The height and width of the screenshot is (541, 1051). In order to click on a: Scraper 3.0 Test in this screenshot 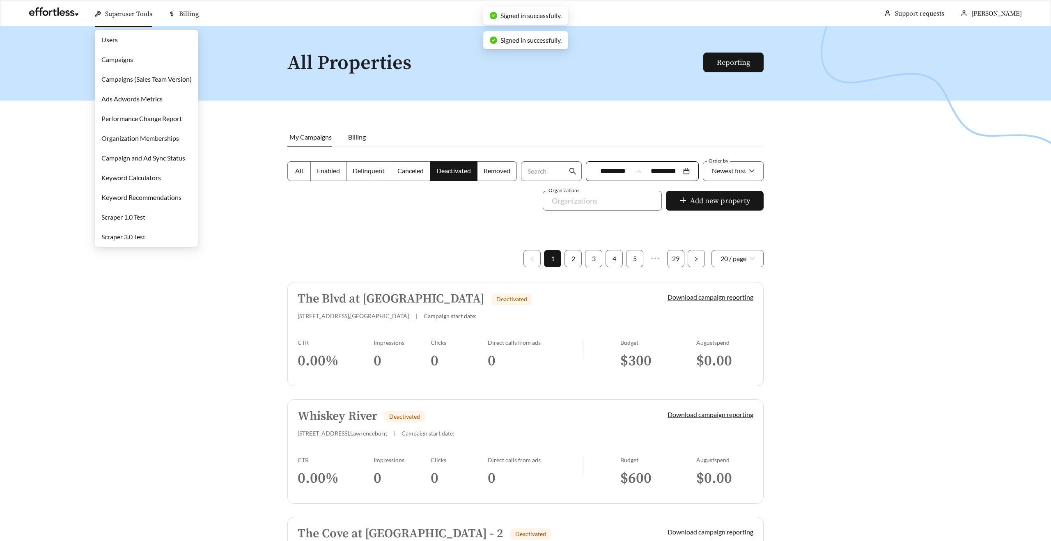, I will do `click(123, 236)`.